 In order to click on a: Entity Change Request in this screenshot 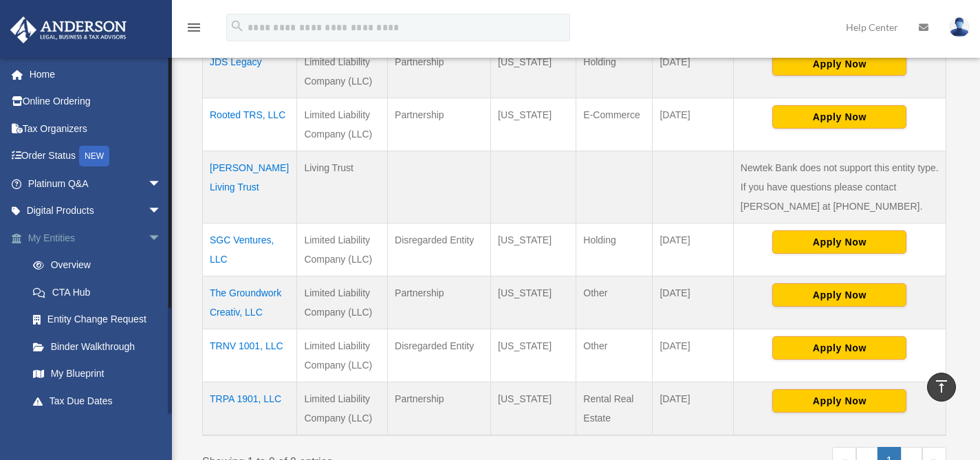, I will do `click(100, 320)`.